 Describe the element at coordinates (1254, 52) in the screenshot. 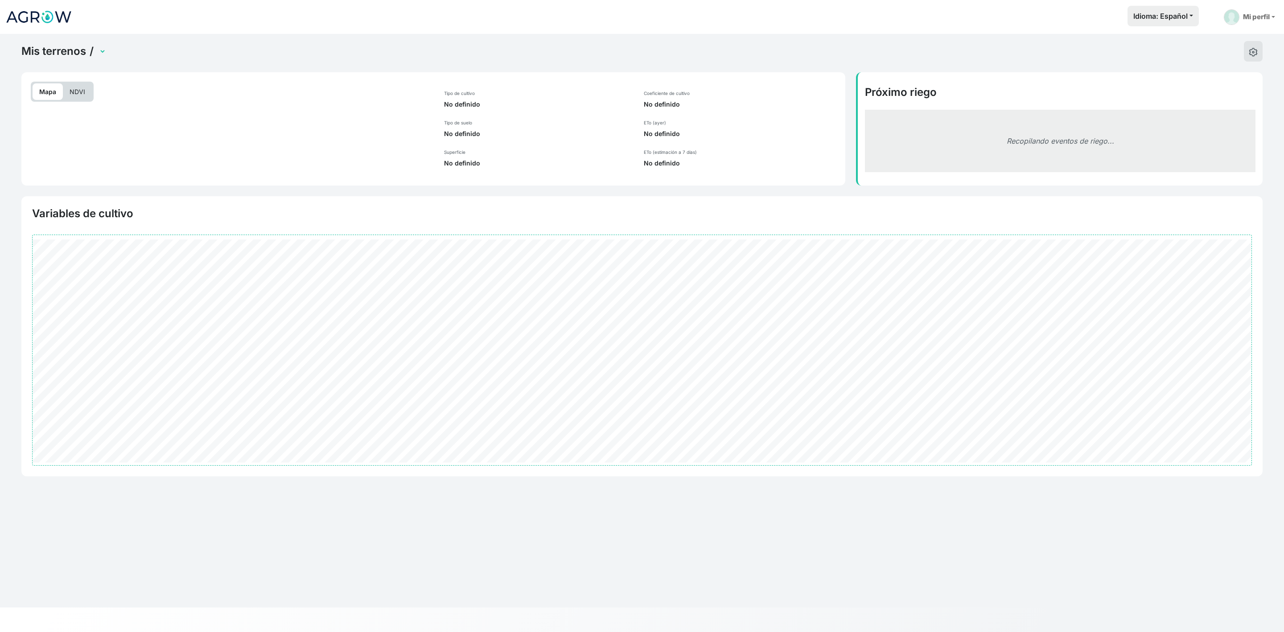

I see `img: edit` at that location.